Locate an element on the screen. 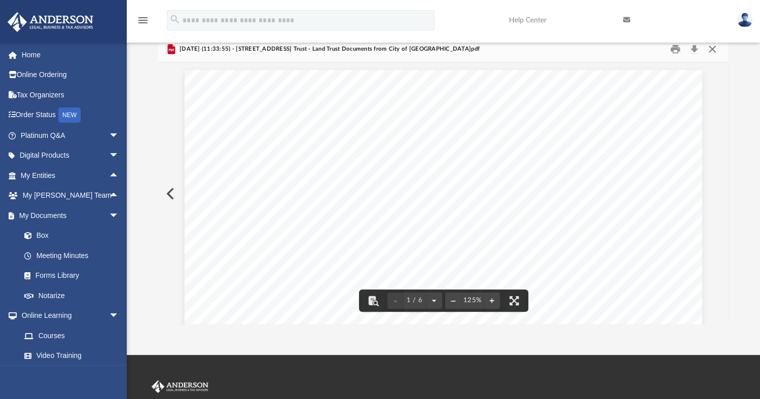 The width and height of the screenshot is (760, 399). a: Forms Library is located at coordinates (69, 276).